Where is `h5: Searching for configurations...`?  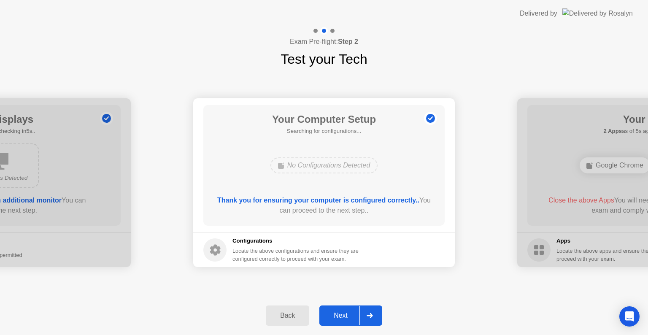 h5: Searching for configurations... is located at coordinates (324, 131).